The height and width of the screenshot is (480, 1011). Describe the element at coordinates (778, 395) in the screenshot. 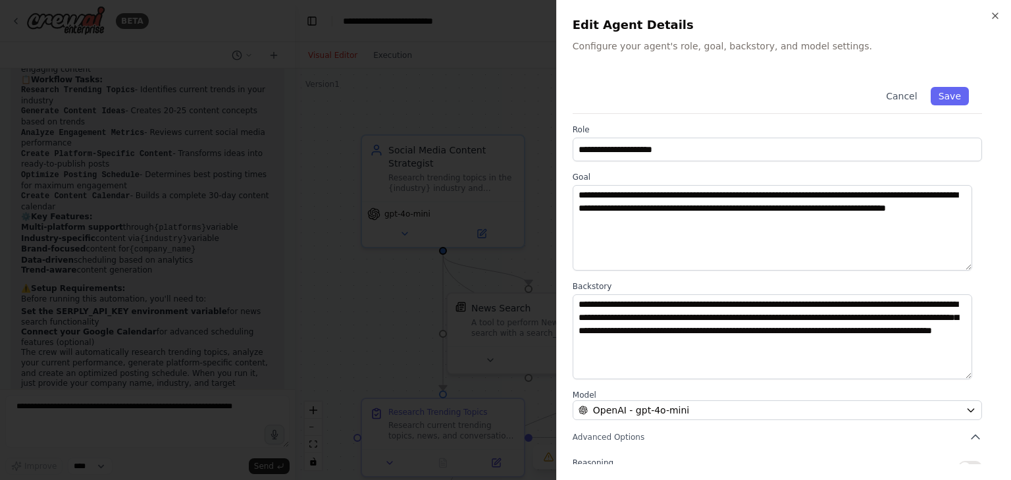

I see `label: Model` at that location.